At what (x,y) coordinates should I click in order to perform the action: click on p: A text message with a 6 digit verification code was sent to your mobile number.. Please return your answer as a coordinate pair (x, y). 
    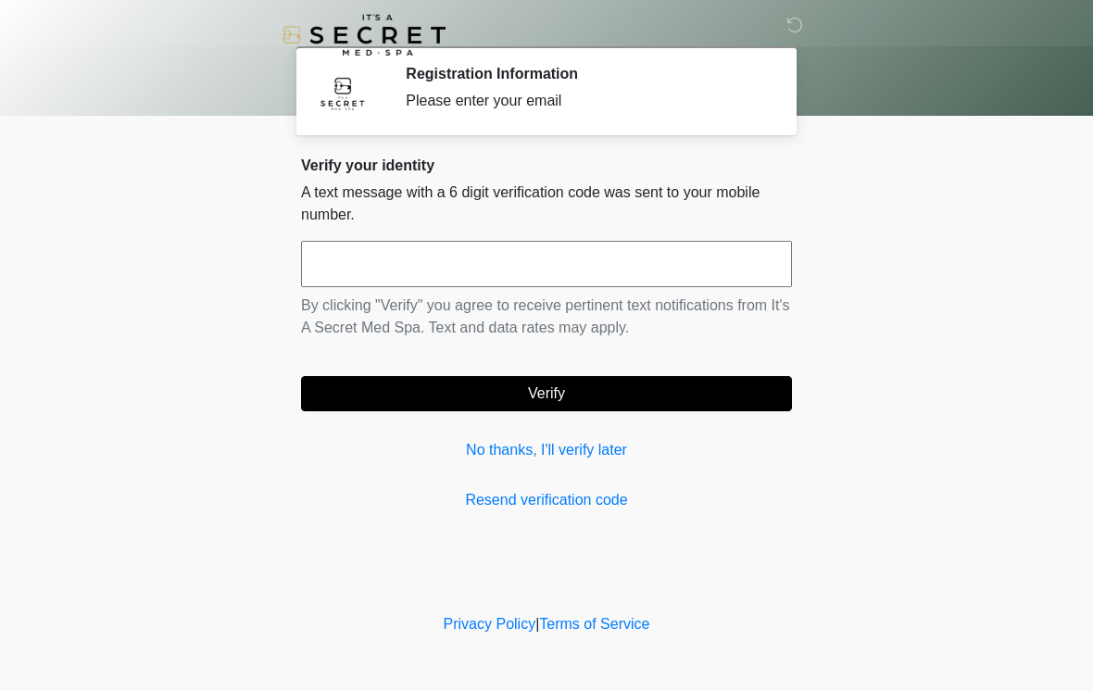
    Looking at the image, I should click on (546, 204).